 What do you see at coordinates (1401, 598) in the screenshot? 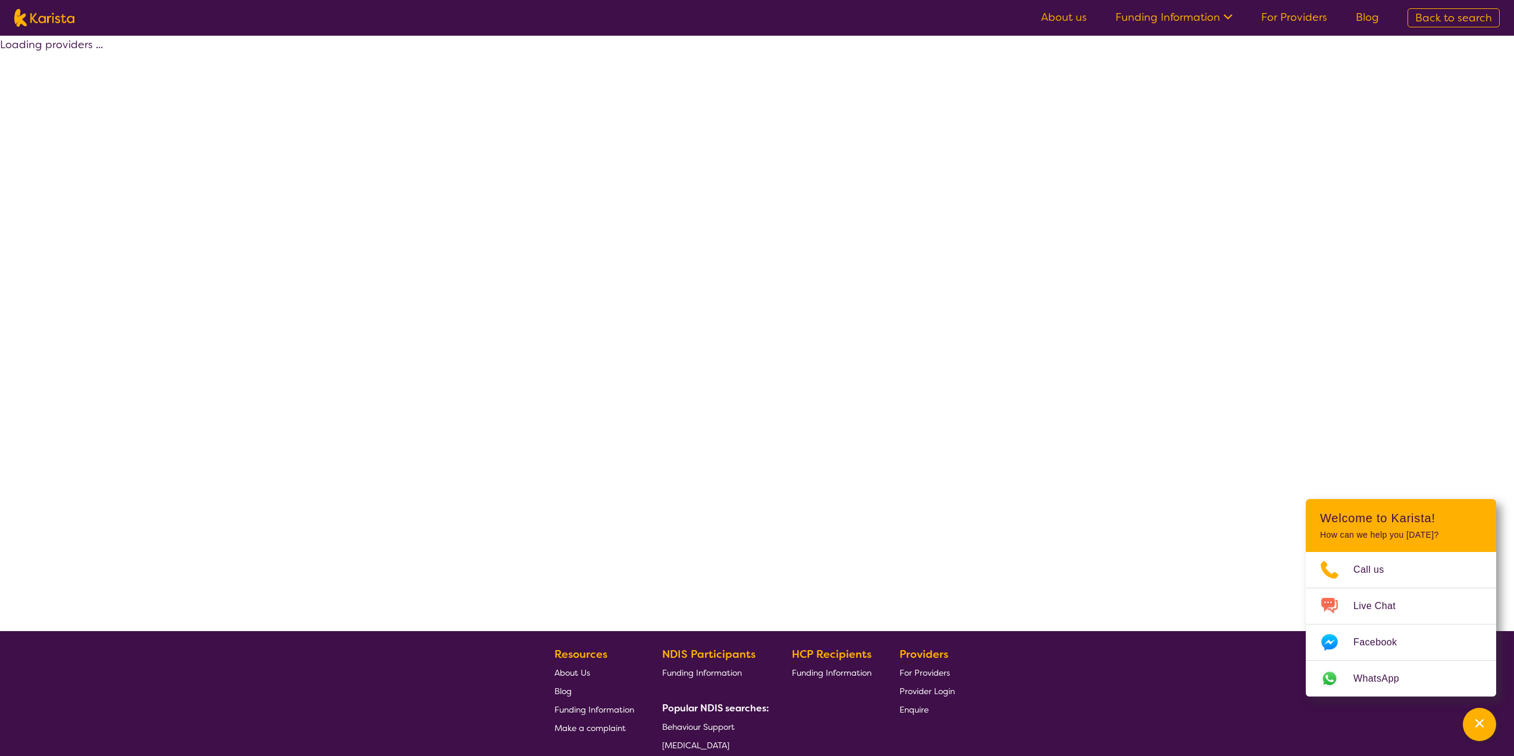
I see `div: Channel Menu` at bounding box center [1401, 598].